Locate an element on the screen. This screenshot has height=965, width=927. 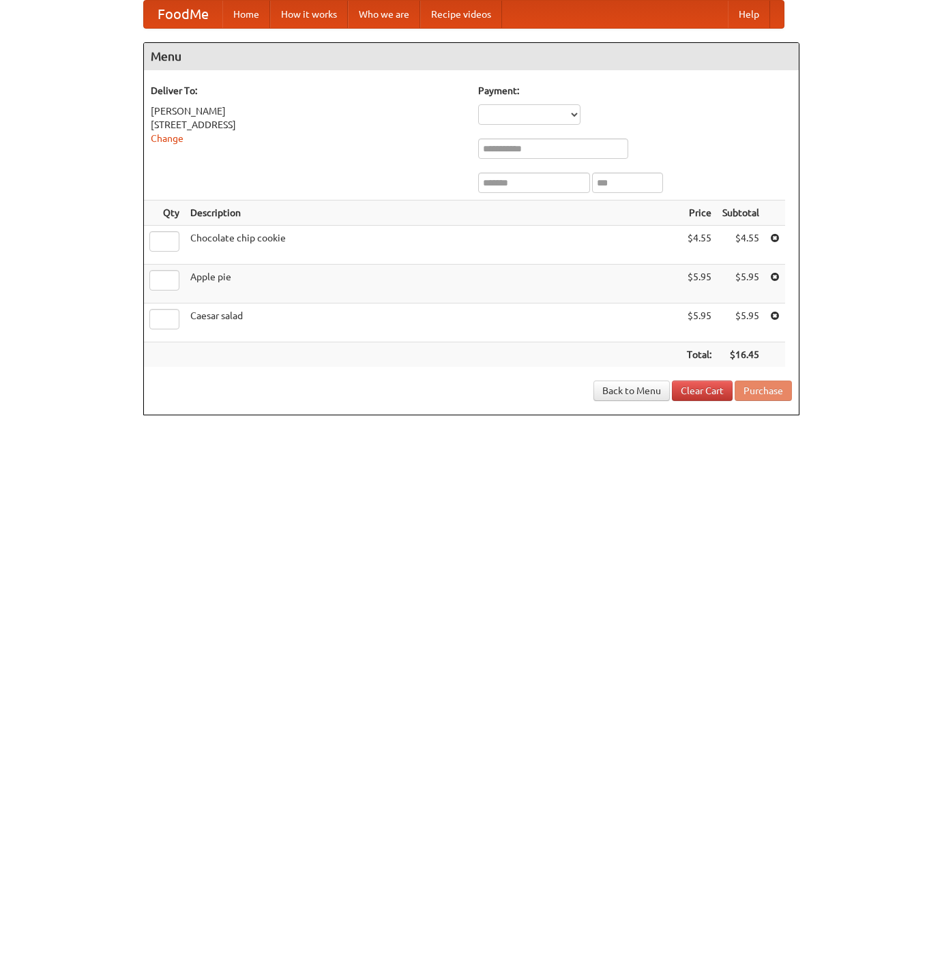
td: Chocolate chip cookie is located at coordinates (433, 245).